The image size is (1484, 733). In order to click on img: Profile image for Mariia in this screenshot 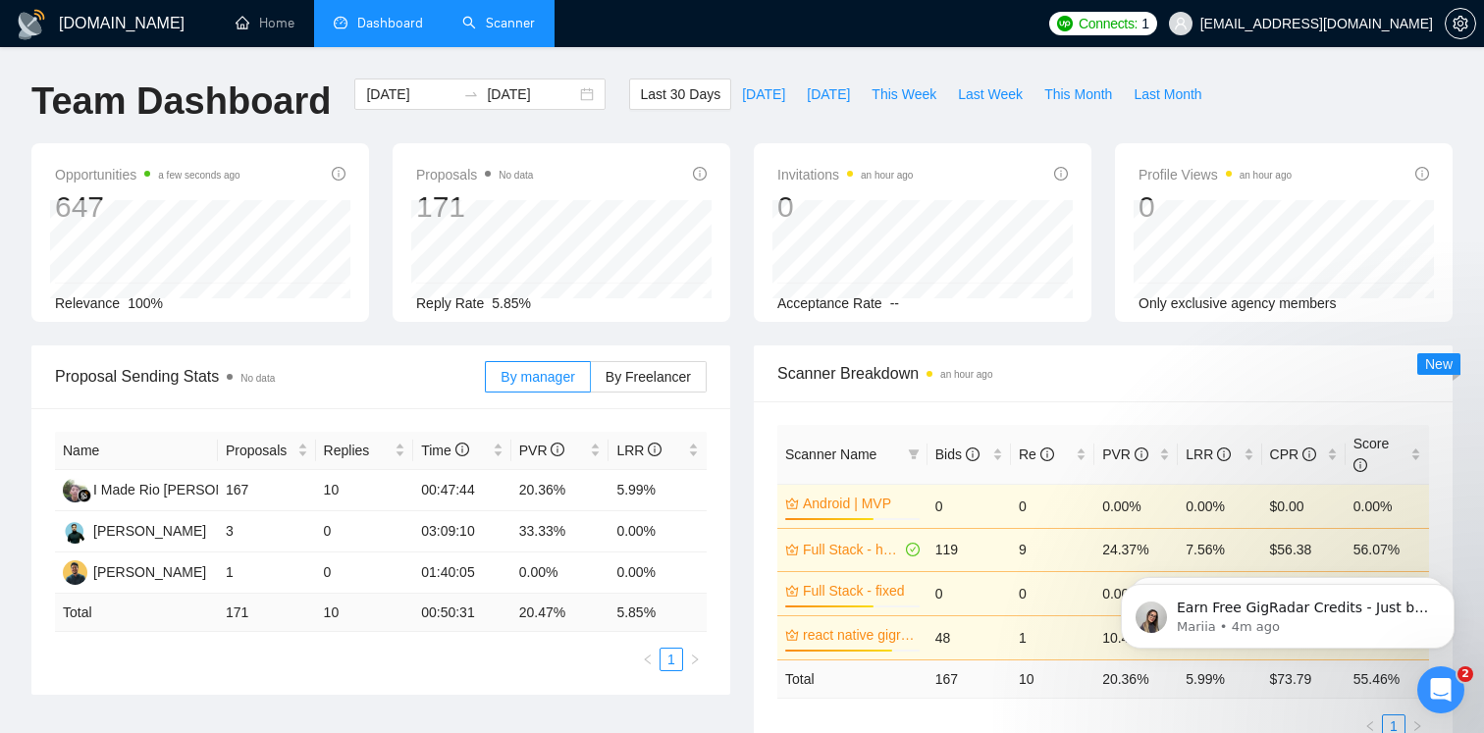, I will do `click(60, 75)`.